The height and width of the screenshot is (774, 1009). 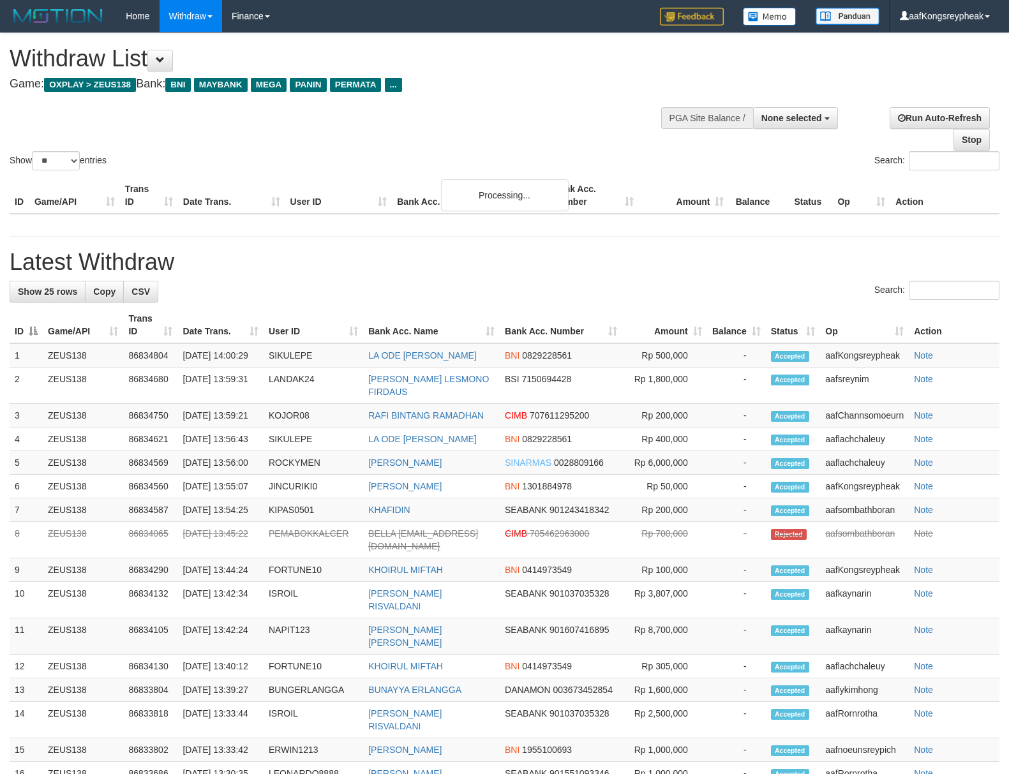 What do you see at coordinates (75, 195) in the screenshot?
I see `th: Game/API` at bounding box center [75, 195].